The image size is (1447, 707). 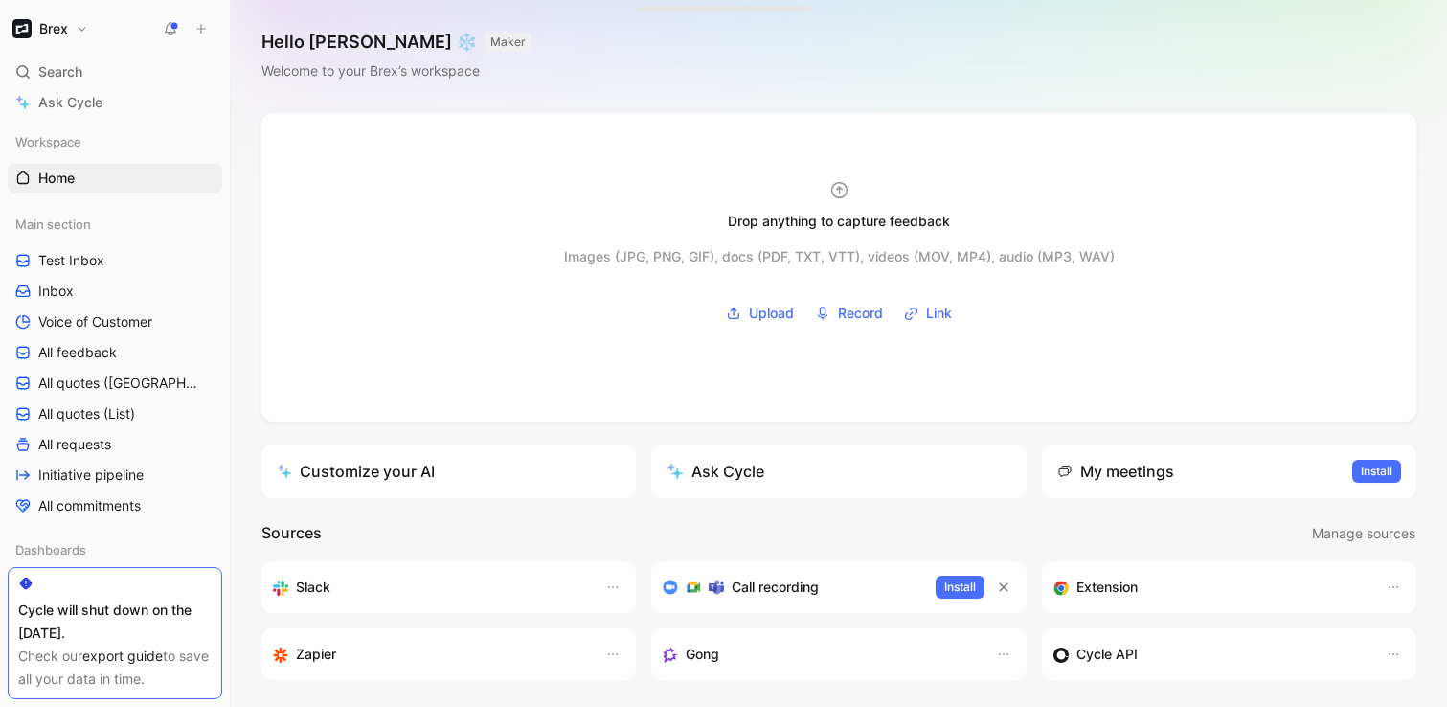 I want to click on div: Capture feedback from your incoming calls, so click(x=819, y=654).